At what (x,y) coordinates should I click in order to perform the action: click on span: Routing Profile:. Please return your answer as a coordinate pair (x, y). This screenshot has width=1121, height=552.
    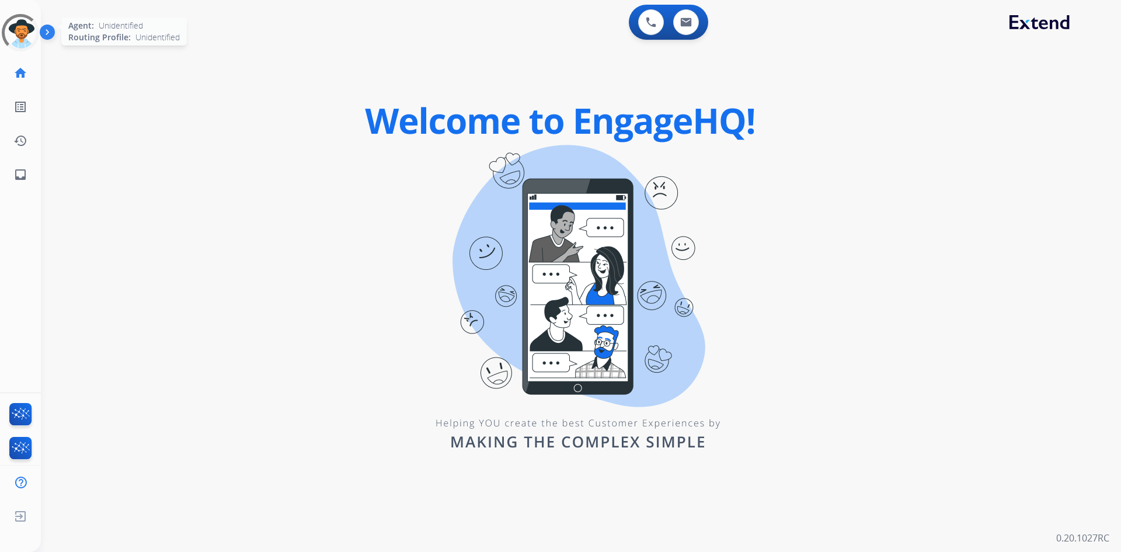
    Looking at the image, I should click on (99, 37).